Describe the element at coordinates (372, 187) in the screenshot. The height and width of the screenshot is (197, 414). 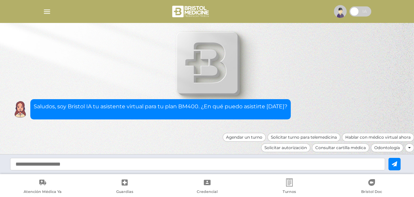
I see `a: Bristol Doc` at that location.